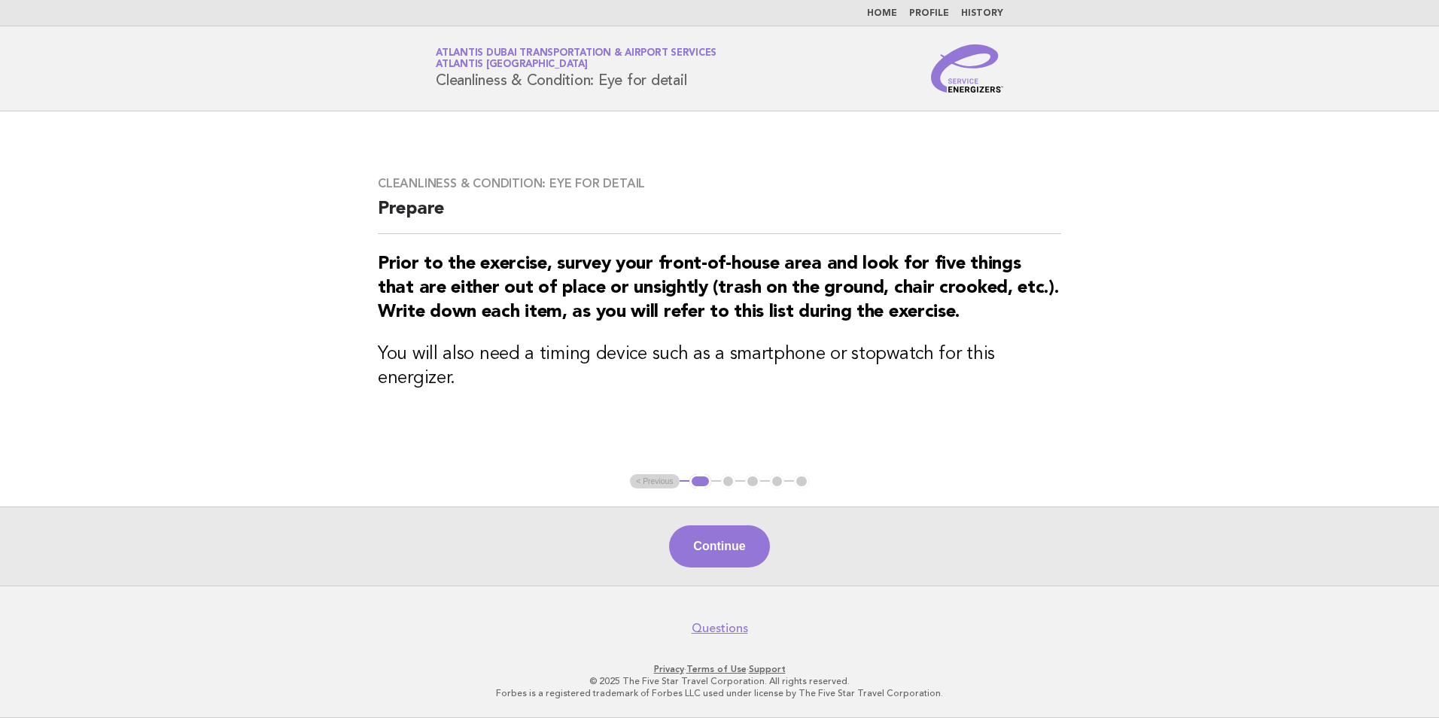  What do you see at coordinates (967, 69) in the screenshot?
I see `img: Service Energizers` at bounding box center [967, 69].